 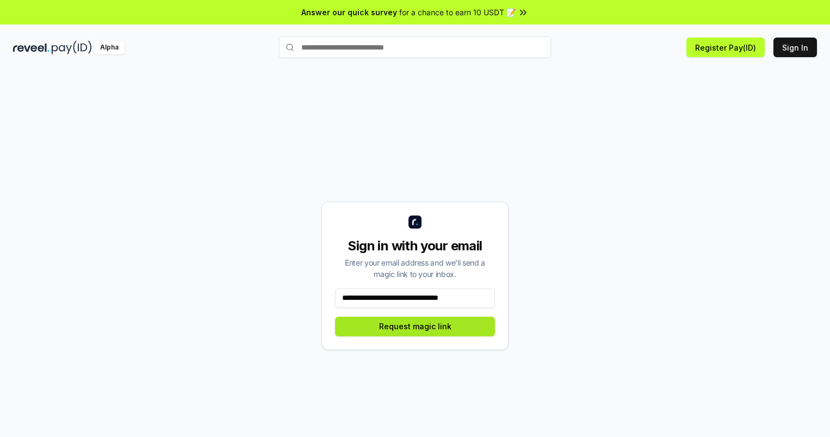 What do you see at coordinates (415, 222) in the screenshot?
I see `img: logo_small` at bounding box center [415, 222].